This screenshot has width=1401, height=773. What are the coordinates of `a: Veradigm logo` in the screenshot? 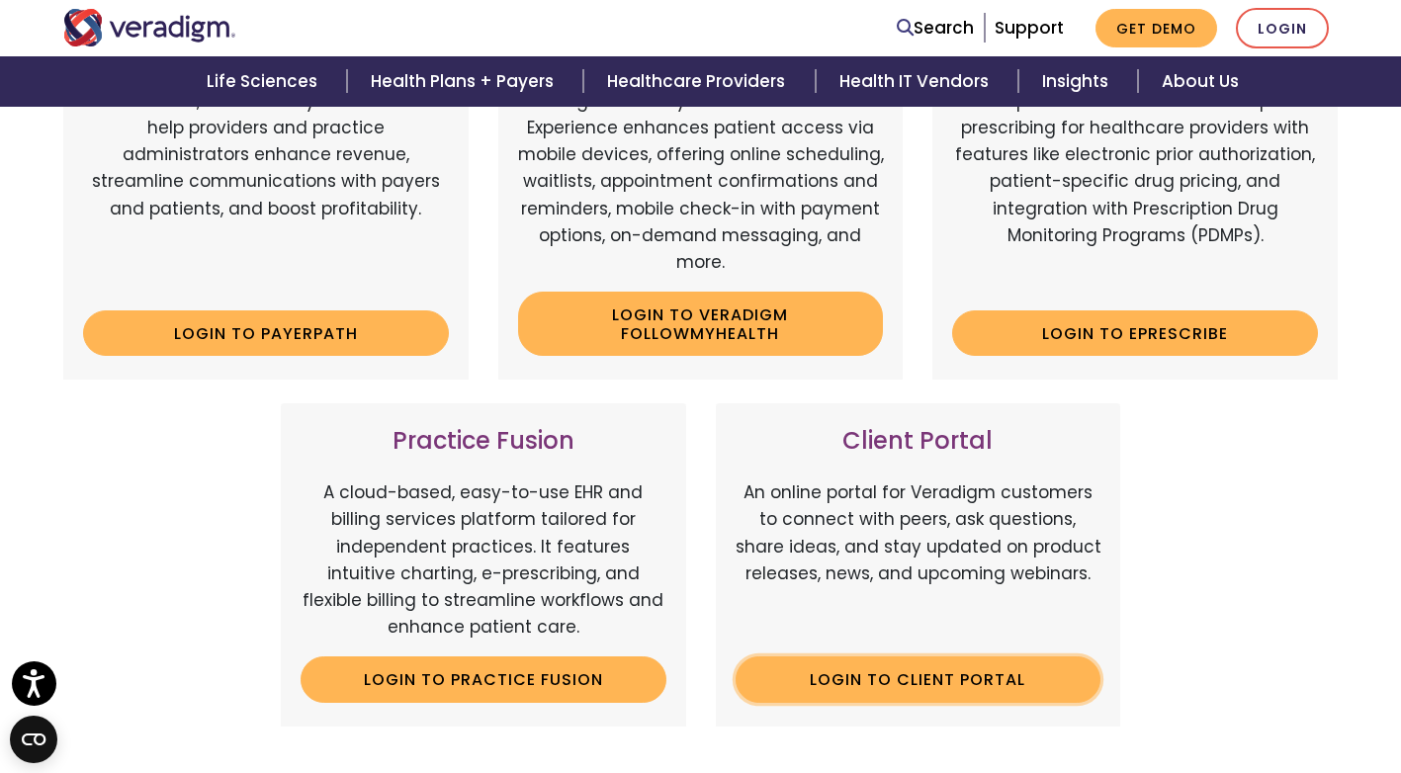 It's located at (149, 28).